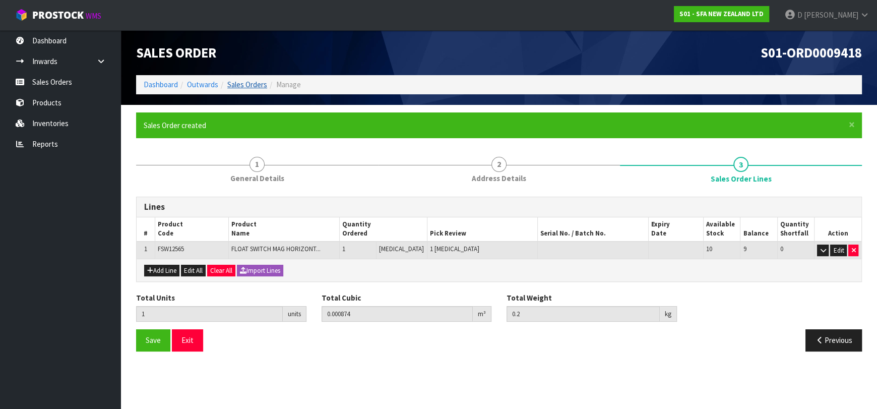 This screenshot has width=877, height=409. What do you see at coordinates (583, 314) in the screenshot?
I see `input: Total Weight` at bounding box center [583, 314].